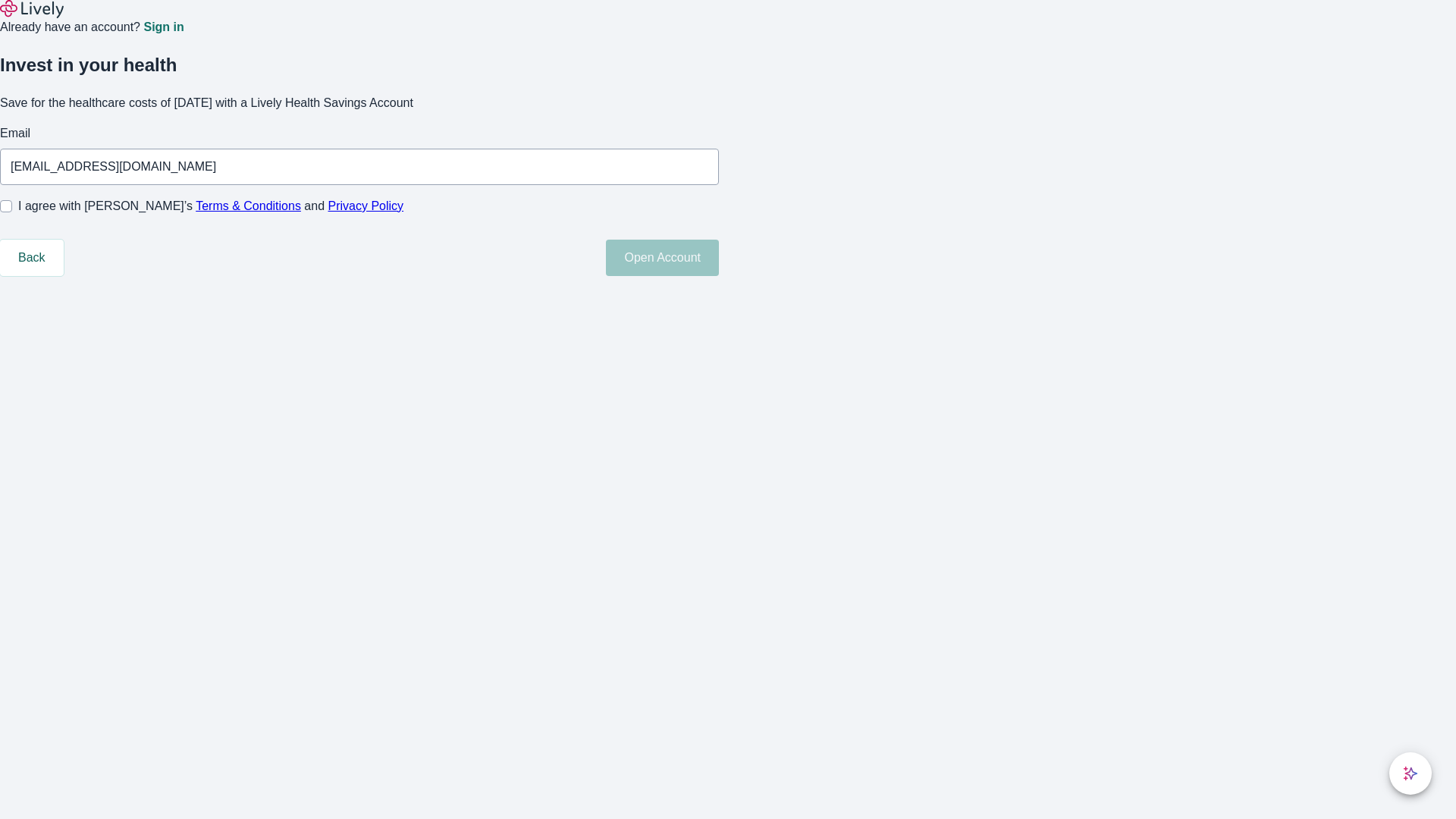 This screenshot has height=819, width=1456. I want to click on a: Privacy Policy, so click(366, 205).